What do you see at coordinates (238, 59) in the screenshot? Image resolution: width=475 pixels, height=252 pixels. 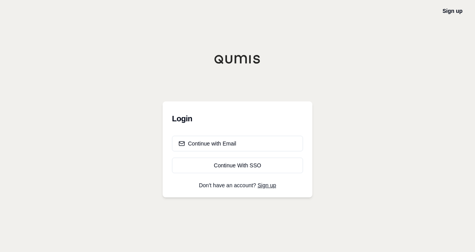 I see `img: Qumis` at bounding box center [238, 59].